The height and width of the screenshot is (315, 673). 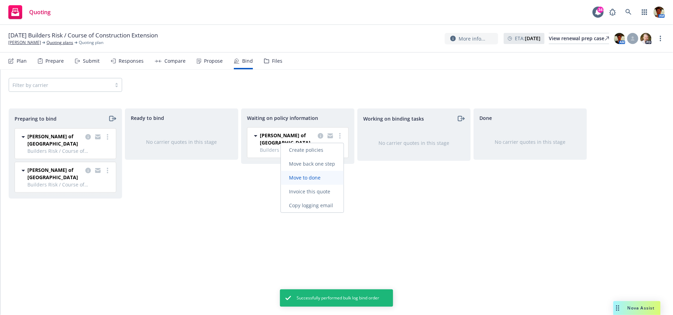 I want to click on div: Submit, so click(x=91, y=61).